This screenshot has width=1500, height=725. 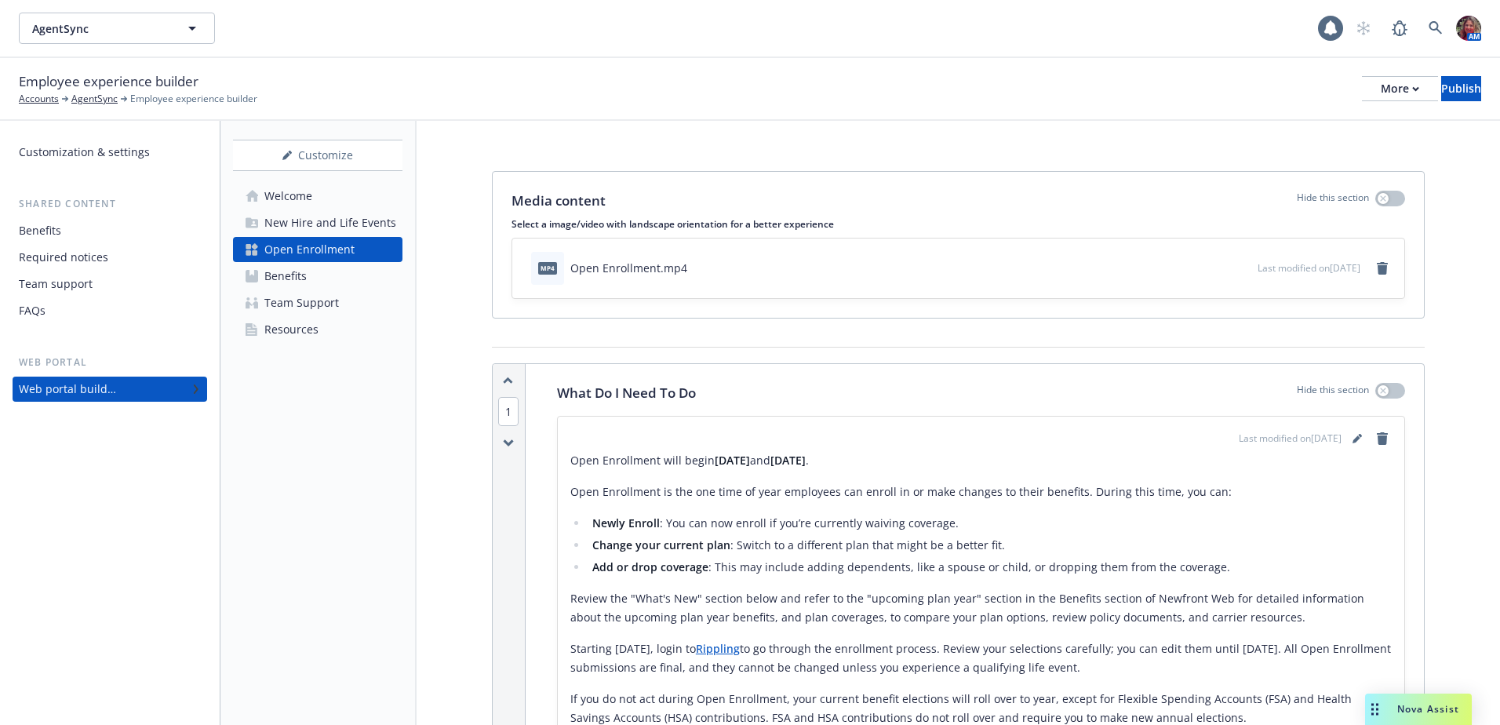 What do you see at coordinates (38, 99) in the screenshot?
I see `a: Accounts` at bounding box center [38, 99].